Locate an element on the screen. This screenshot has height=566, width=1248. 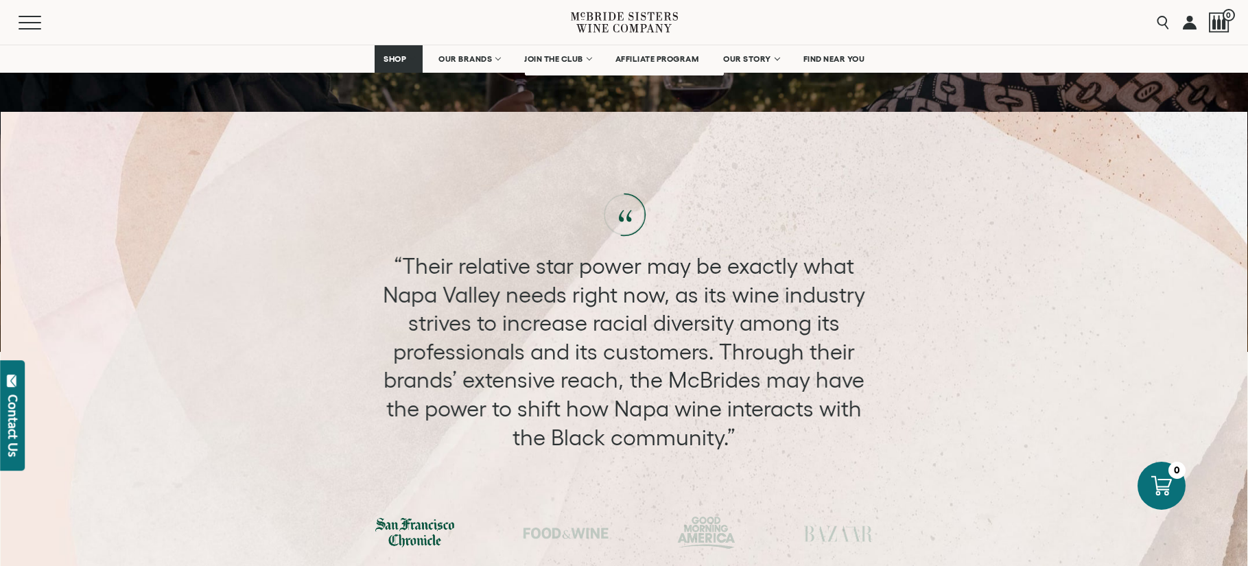
span: OUR BRANDS is located at coordinates (465, 59).